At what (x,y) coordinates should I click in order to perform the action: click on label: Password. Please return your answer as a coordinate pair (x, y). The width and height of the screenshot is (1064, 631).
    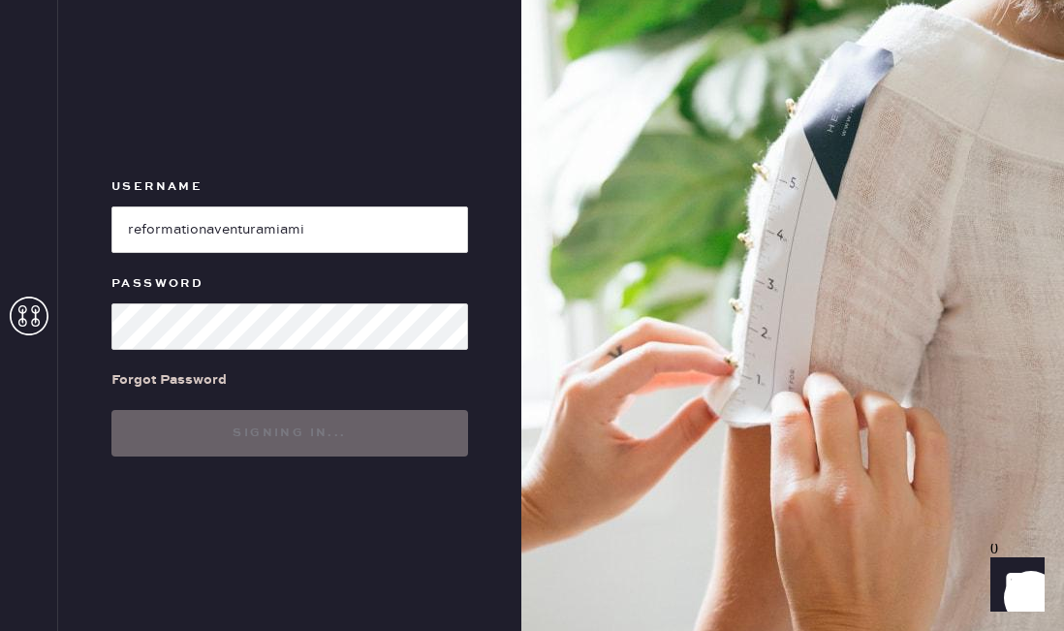
    Looking at the image, I should click on (290, 284).